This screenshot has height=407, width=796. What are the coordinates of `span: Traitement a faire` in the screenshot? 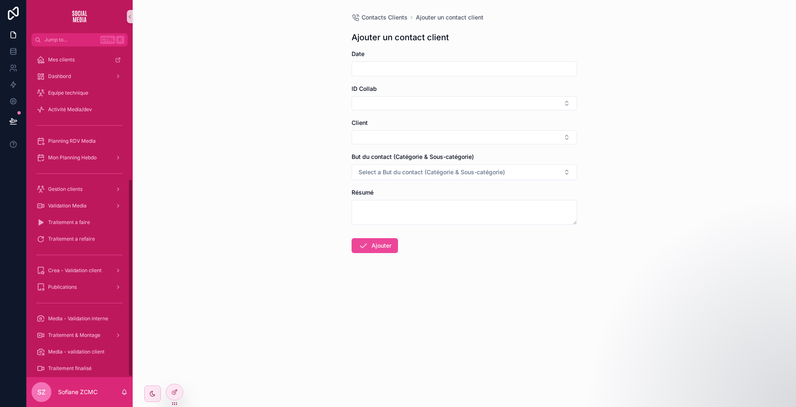 It's located at (69, 222).